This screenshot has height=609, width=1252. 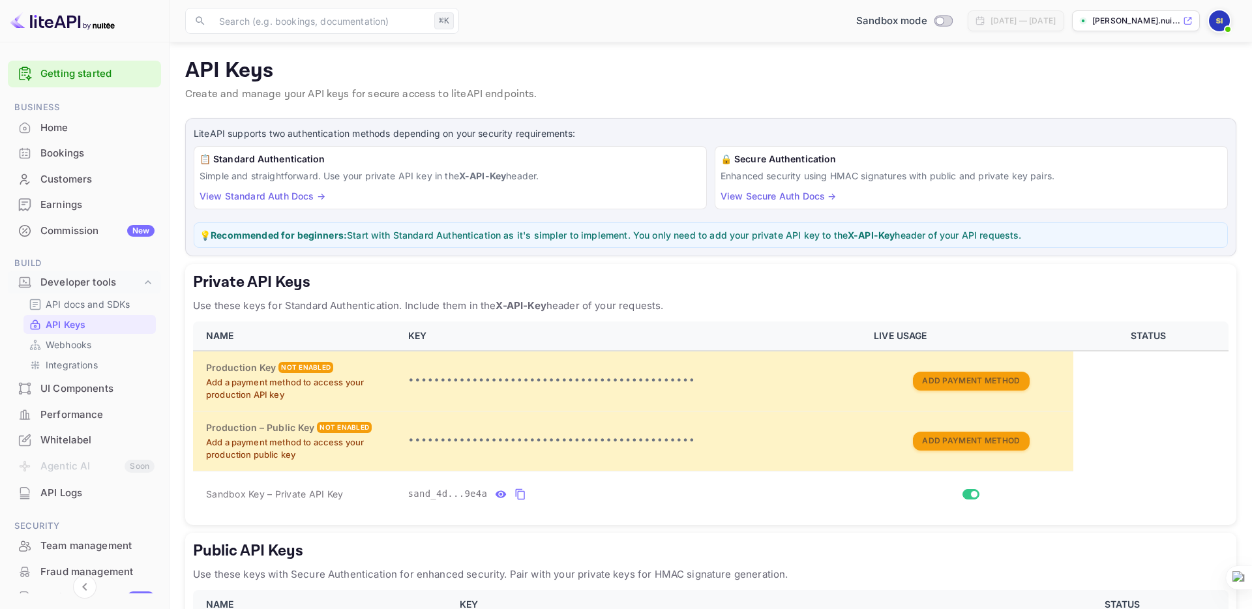 What do you see at coordinates (84, 127) in the screenshot?
I see `a: Home` at bounding box center [84, 127].